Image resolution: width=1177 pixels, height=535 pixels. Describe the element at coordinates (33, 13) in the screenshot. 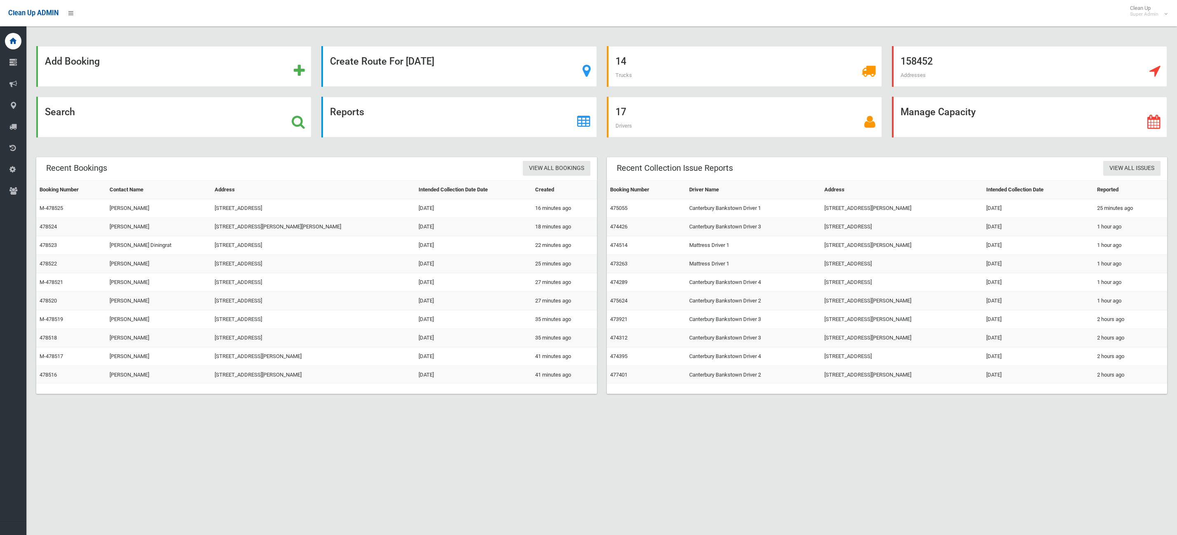

I see `span: Clean Up ADMIN` at that location.